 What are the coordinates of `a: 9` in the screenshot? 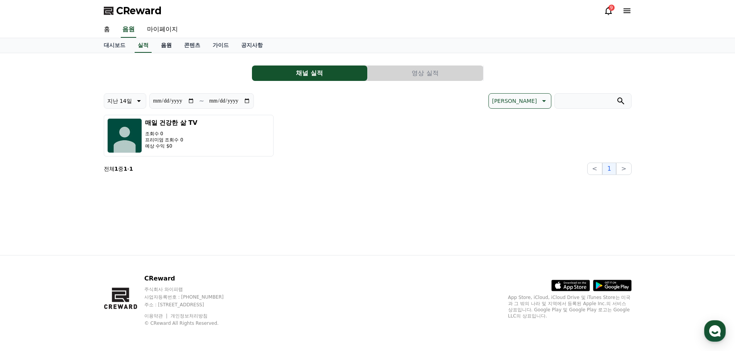 It's located at (608, 11).